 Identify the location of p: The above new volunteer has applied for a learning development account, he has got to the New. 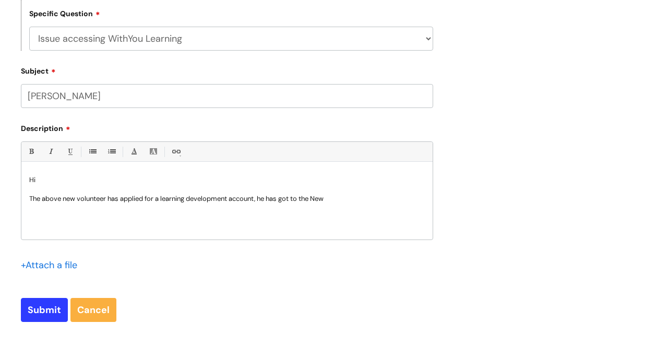
(227, 199).